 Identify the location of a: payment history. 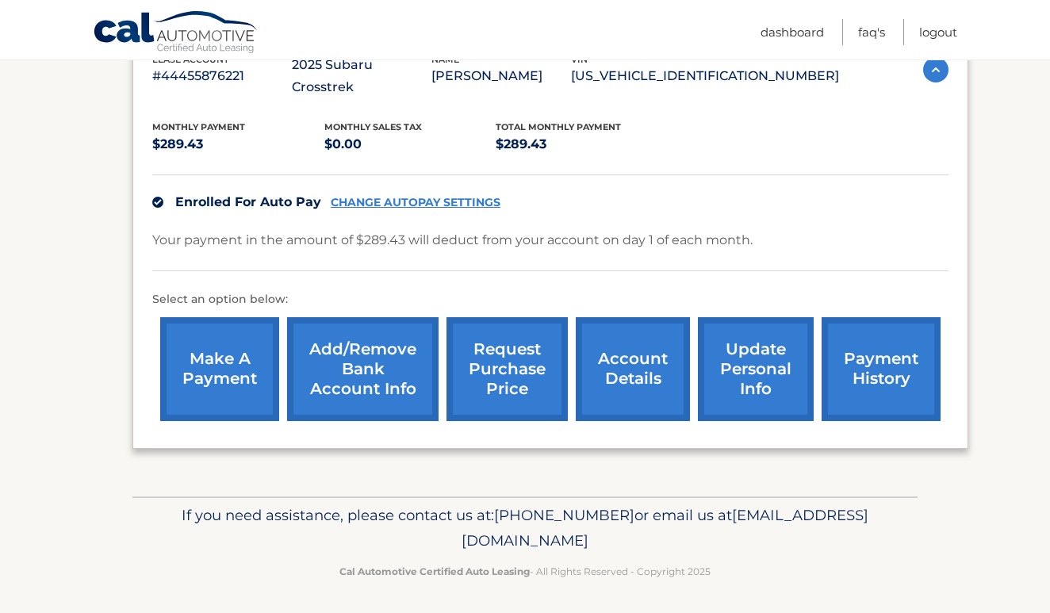
(881, 369).